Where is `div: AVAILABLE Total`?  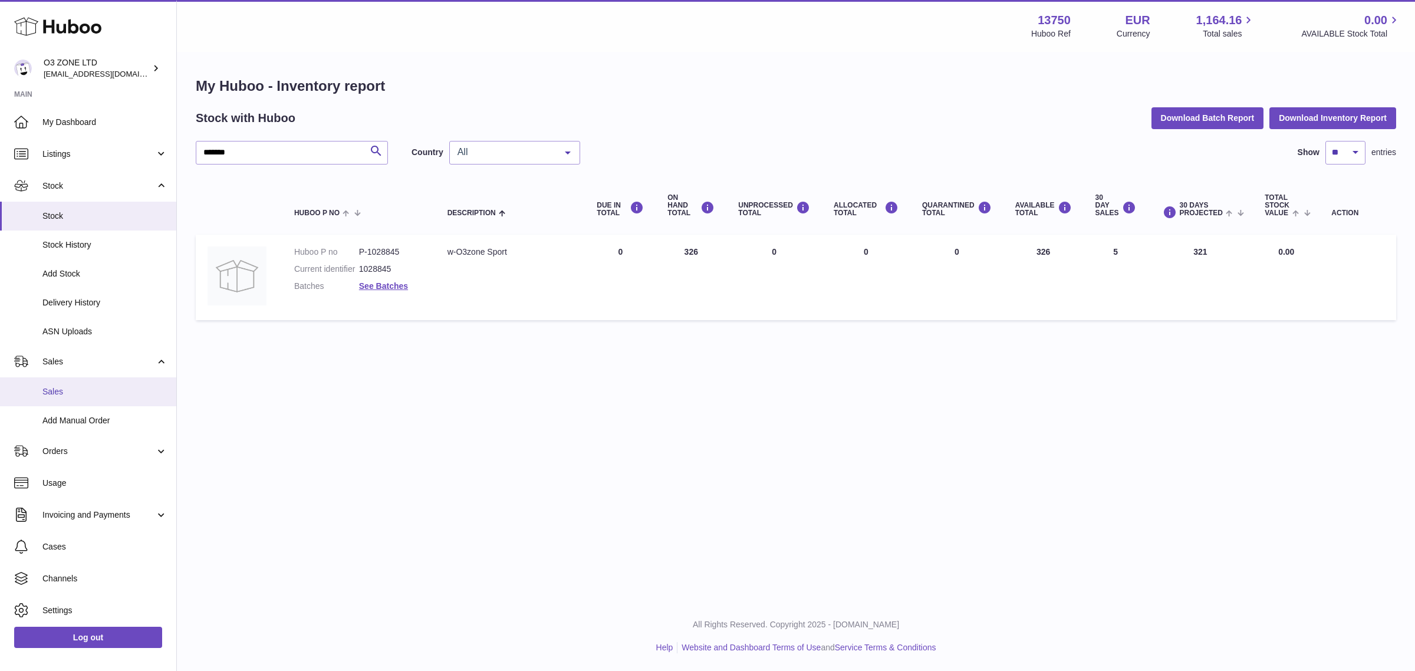
div: AVAILABLE Total is located at coordinates (1043, 209).